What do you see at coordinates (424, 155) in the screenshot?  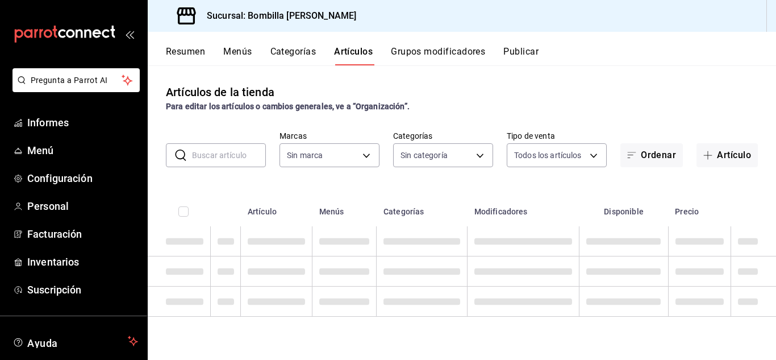 I see `font: Sin categoría` at bounding box center [424, 155].